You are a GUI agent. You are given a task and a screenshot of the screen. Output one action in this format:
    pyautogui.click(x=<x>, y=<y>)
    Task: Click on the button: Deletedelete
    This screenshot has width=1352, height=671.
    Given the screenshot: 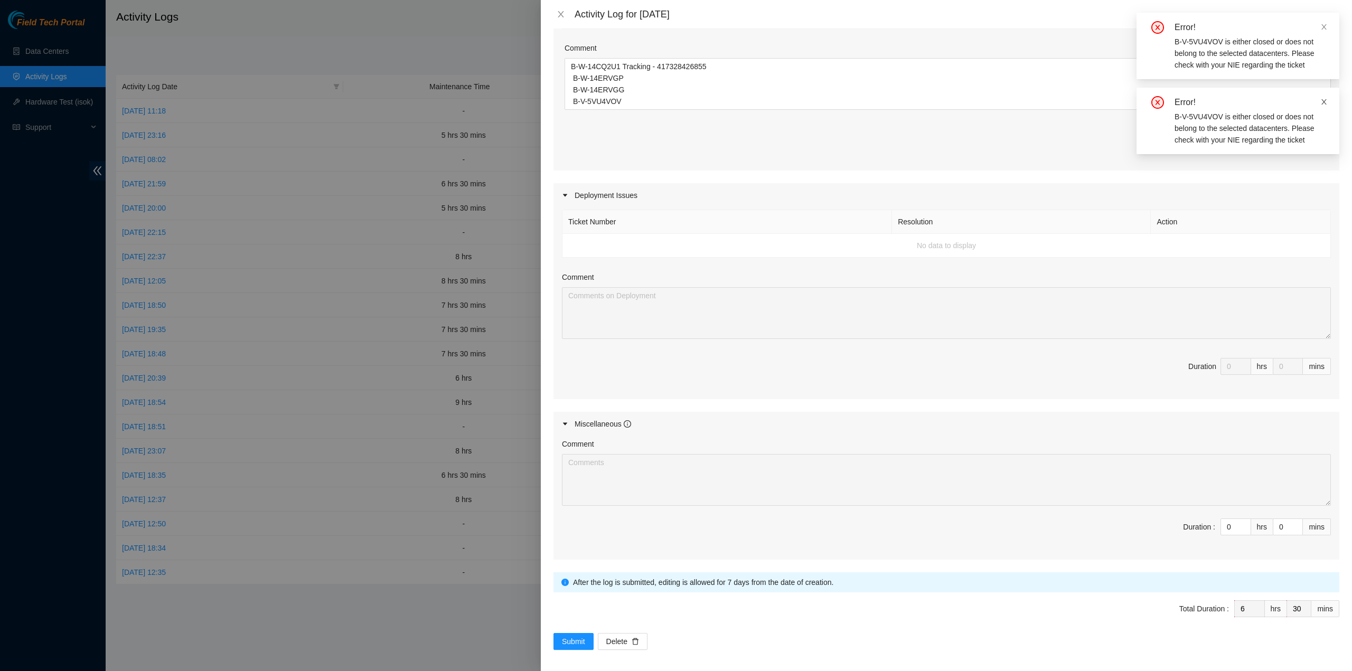 What is the action you would take?
    pyautogui.click(x=622, y=641)
    